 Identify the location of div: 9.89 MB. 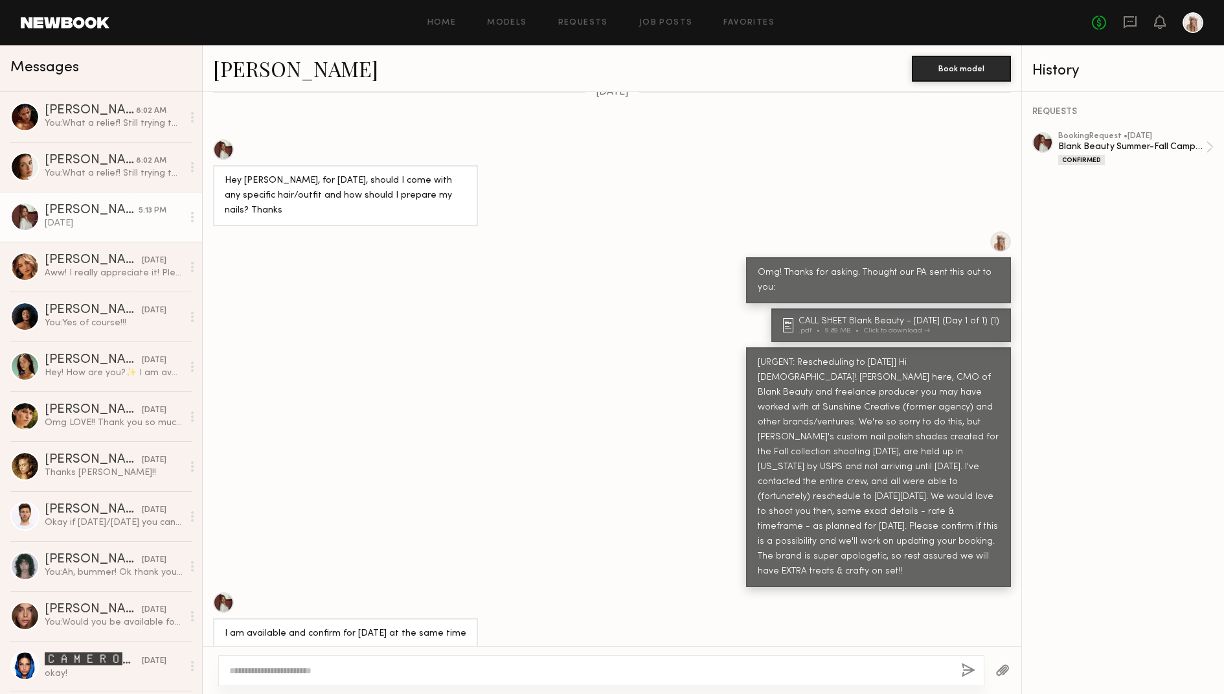
(845, 330).